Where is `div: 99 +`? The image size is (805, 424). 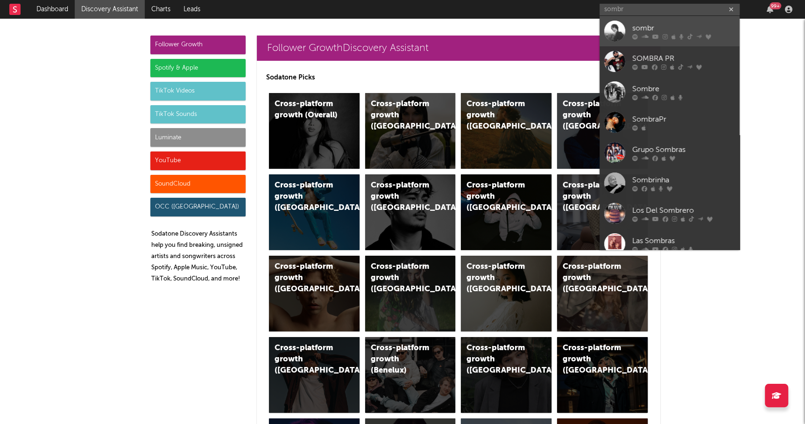
div: 99 + is located at coordinates (775, 6).